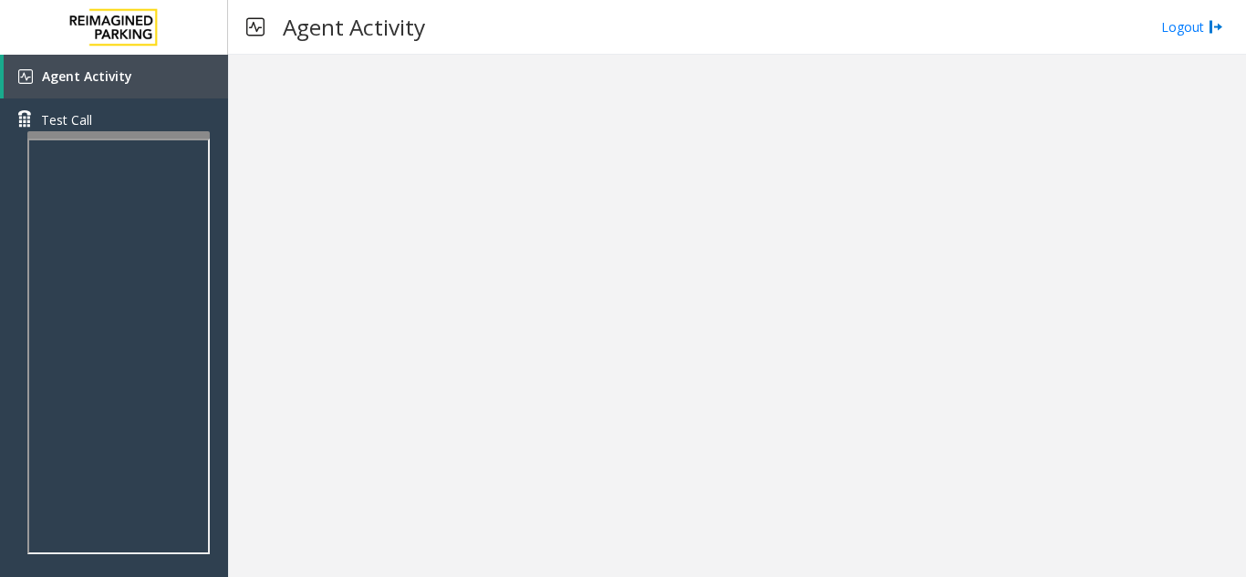 Image resolution: width=1246 pixels, height=577 pixels. I want to click on a: Agent Activity, so click(116, 77).